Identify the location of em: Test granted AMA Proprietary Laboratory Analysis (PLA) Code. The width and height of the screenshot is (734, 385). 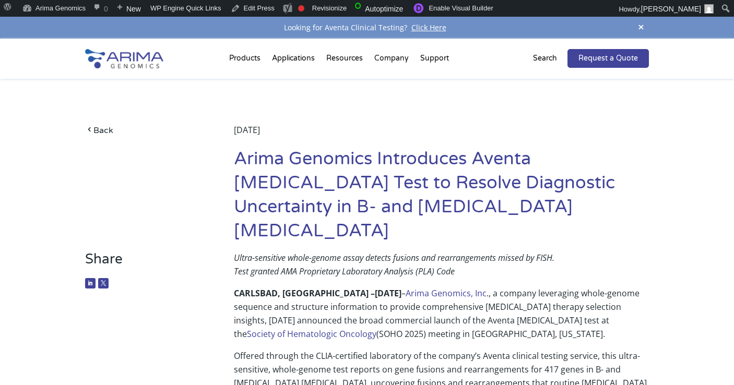
(344, 272).